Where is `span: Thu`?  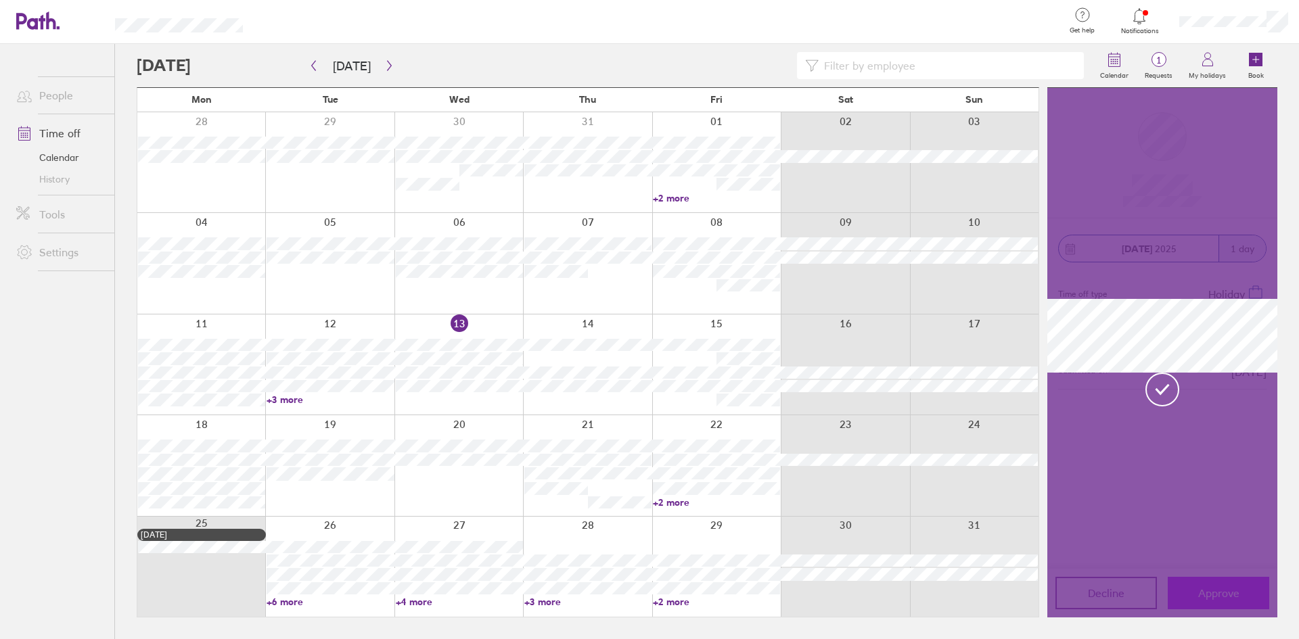
span: Thu is located at coordinates (587, 99).